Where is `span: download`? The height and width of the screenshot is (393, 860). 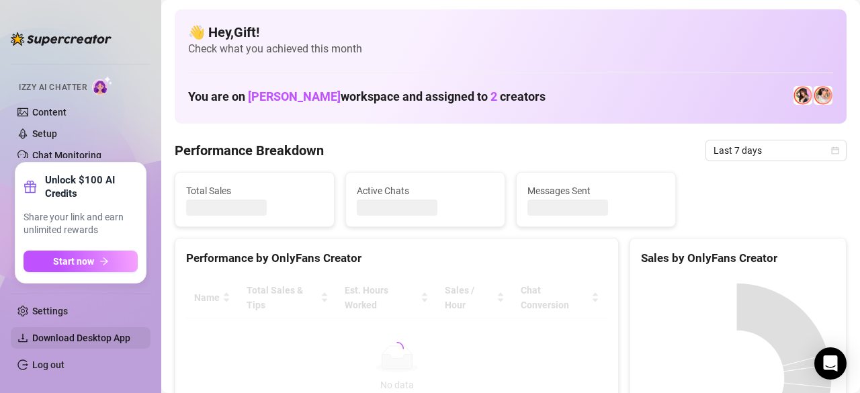
span: download is located at coordinates (23, 338).